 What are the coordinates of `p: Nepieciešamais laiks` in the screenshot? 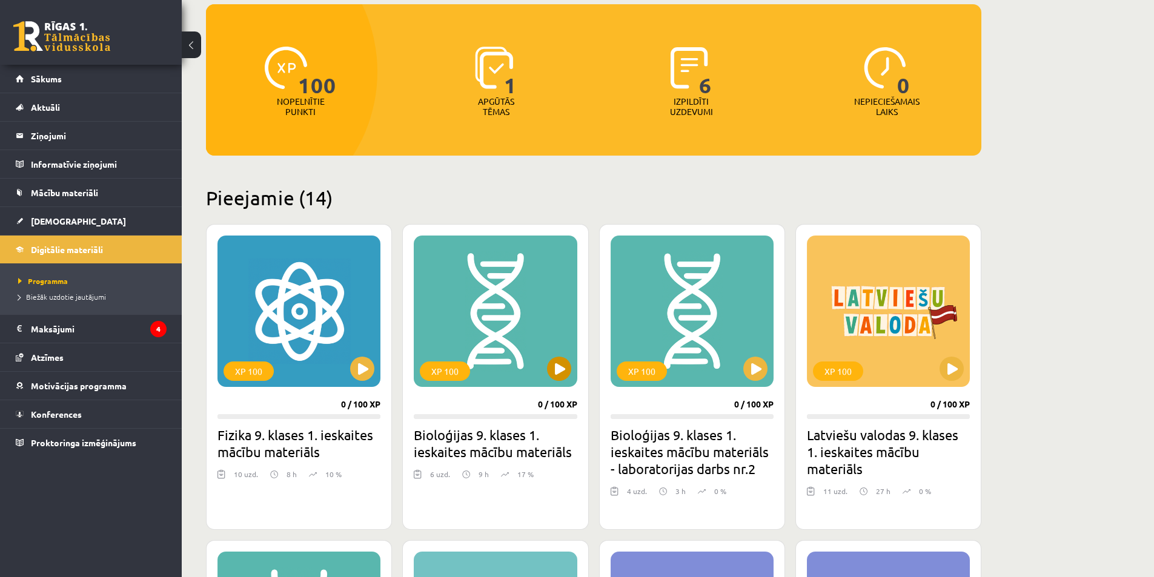 It's located at (887, 107).